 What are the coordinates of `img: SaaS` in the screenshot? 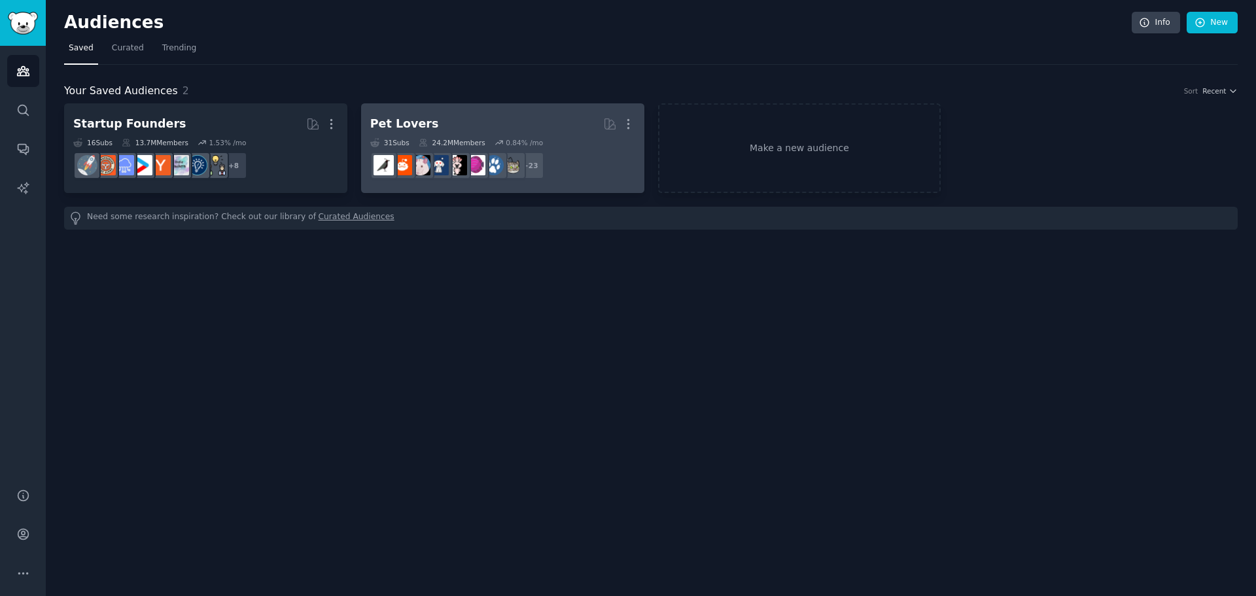 It's located at (124, 165).